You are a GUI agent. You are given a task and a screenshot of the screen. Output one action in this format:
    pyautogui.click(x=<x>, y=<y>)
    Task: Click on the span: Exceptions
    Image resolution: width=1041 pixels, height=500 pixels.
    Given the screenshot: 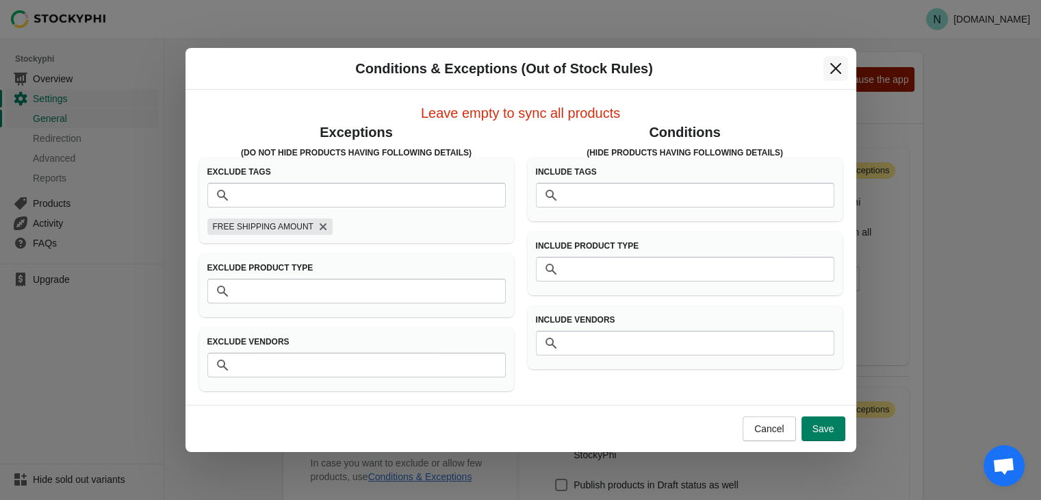 What is the action you would take?
    pyautogui.click(x=356, y=132)
    